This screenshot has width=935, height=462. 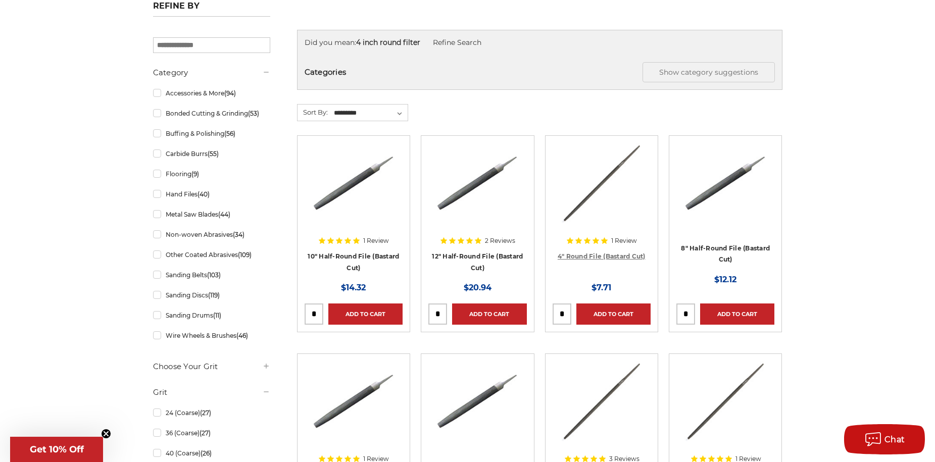 What do you see at coordinates (213, 153) in the screenshot?
I see `span: (55)` at bounding box center [213, 153].